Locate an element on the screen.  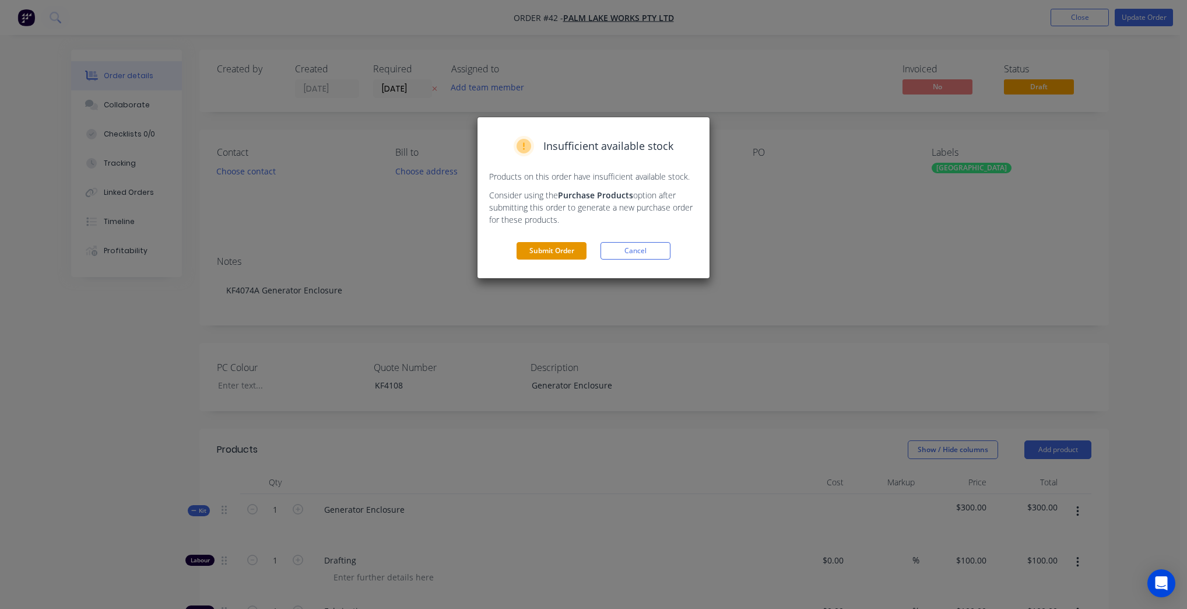
span: Insufficient available stock is located at coordinates (608, 146).